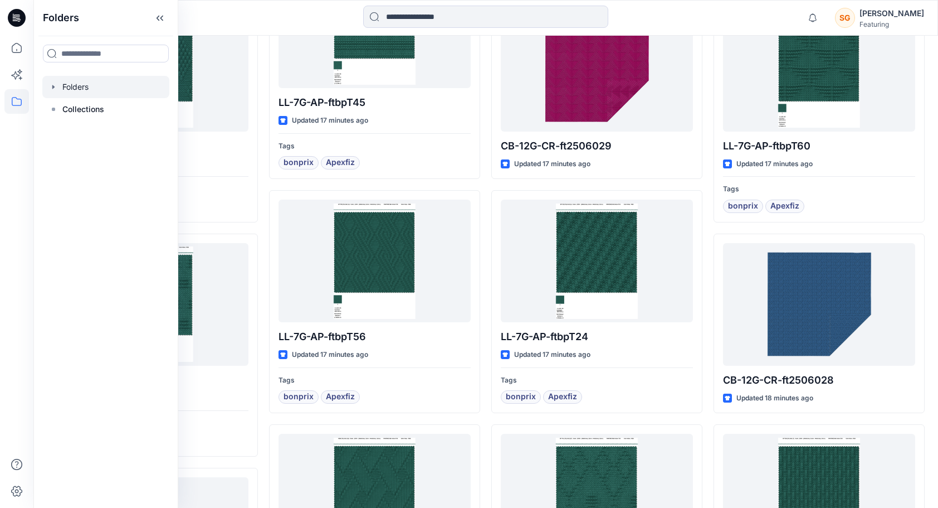 The image size is (938, 508). Describe the element at coordinates (819, 304) in the screenshot. I see `a: CB-12G-CR-ft2506028` at that location.